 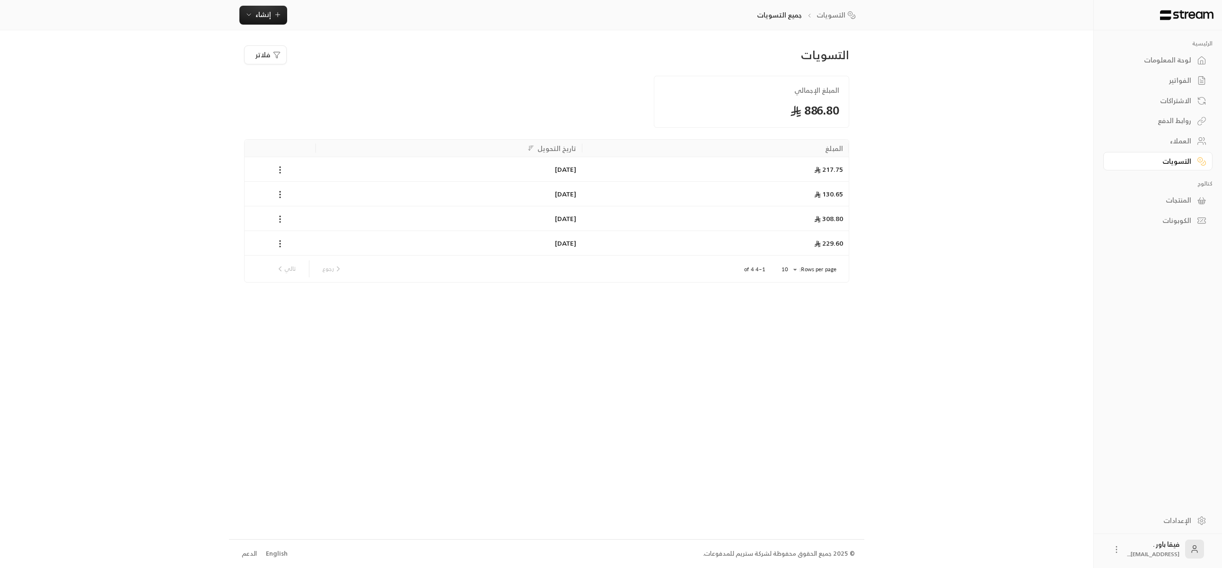 What do you see at coordinates (808, 15) in the screenshot?
I see `nav: breadcrumb` at bounding box center [808, 15].